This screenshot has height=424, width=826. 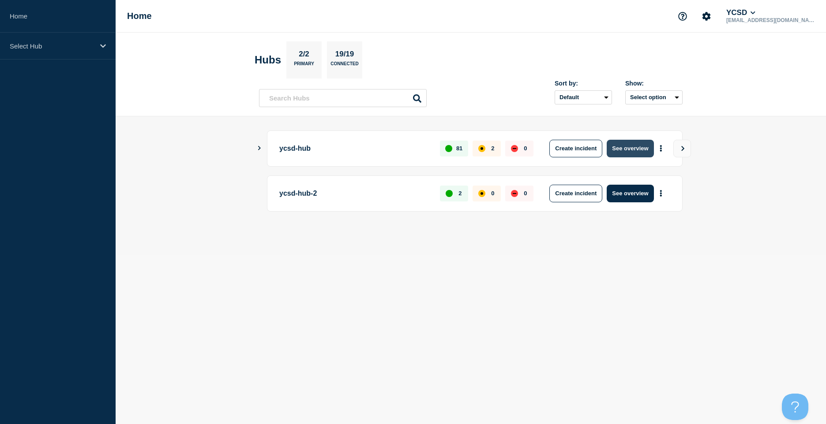 What do you see at coordinates (682, 16) in the screenshot?
I see `button: Support` at bounding box center [682, 16].